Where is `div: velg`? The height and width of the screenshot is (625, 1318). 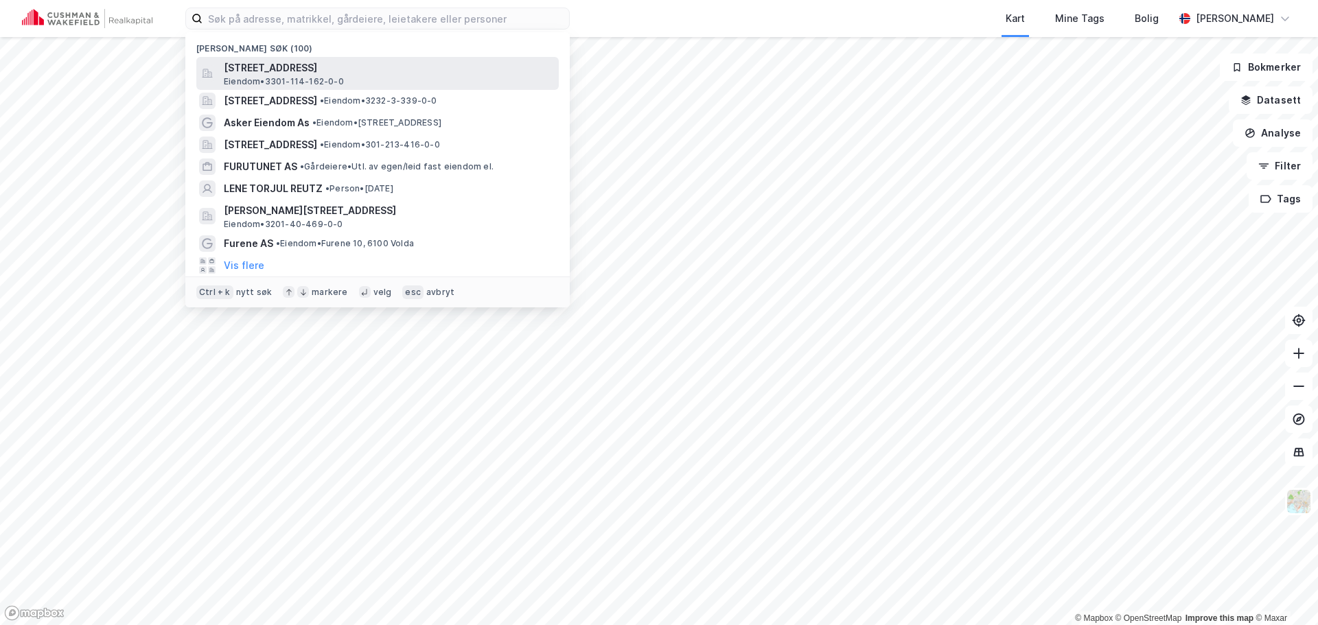 div: velg is located at coordinates (382, 292).